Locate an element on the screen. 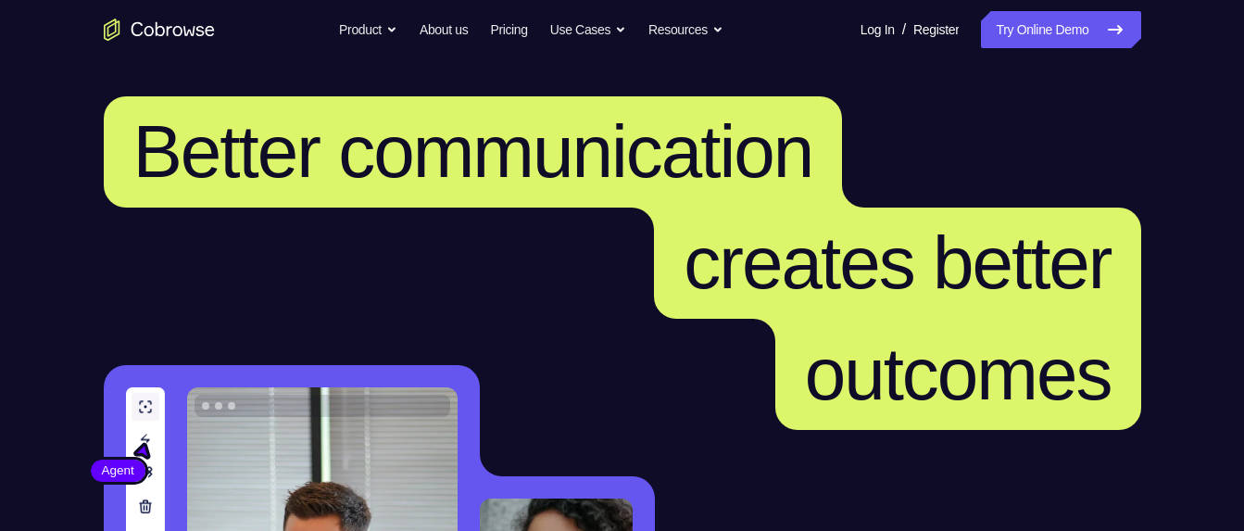 This screenshot has width=1244, height=531. button: Use Cases is located at coordinates (588, 30).